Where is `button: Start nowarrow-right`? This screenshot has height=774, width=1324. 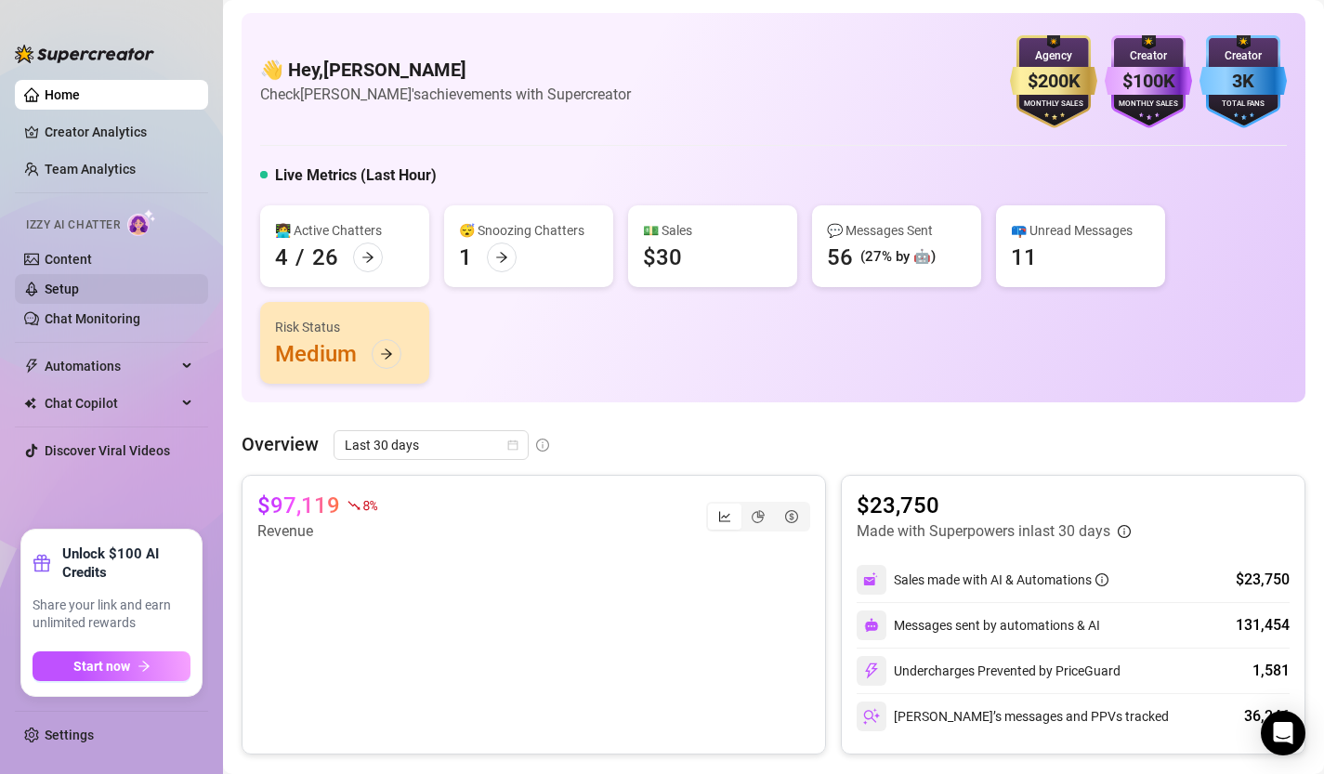 button: Start nowarrow-right is located at coordinates (111, 666).